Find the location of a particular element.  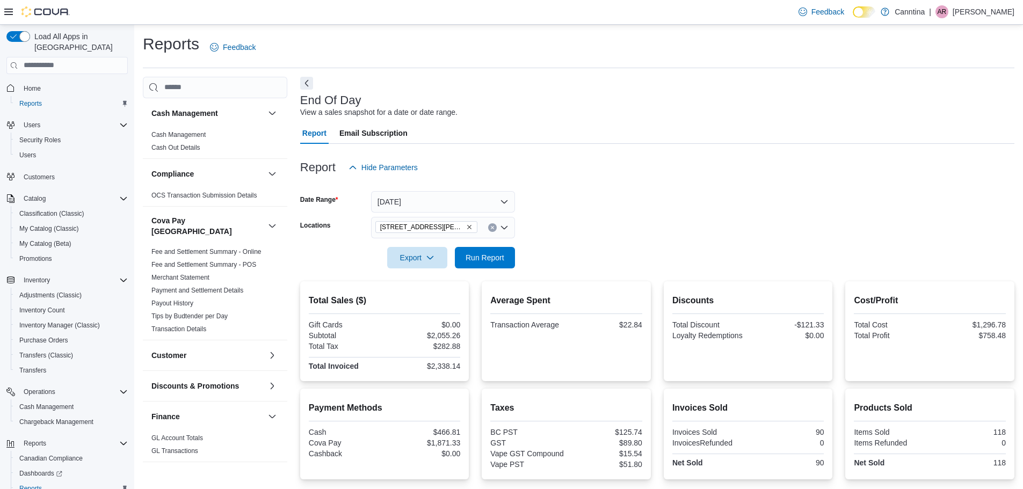

button: Inventory Count is located at coordinates (71, 310).